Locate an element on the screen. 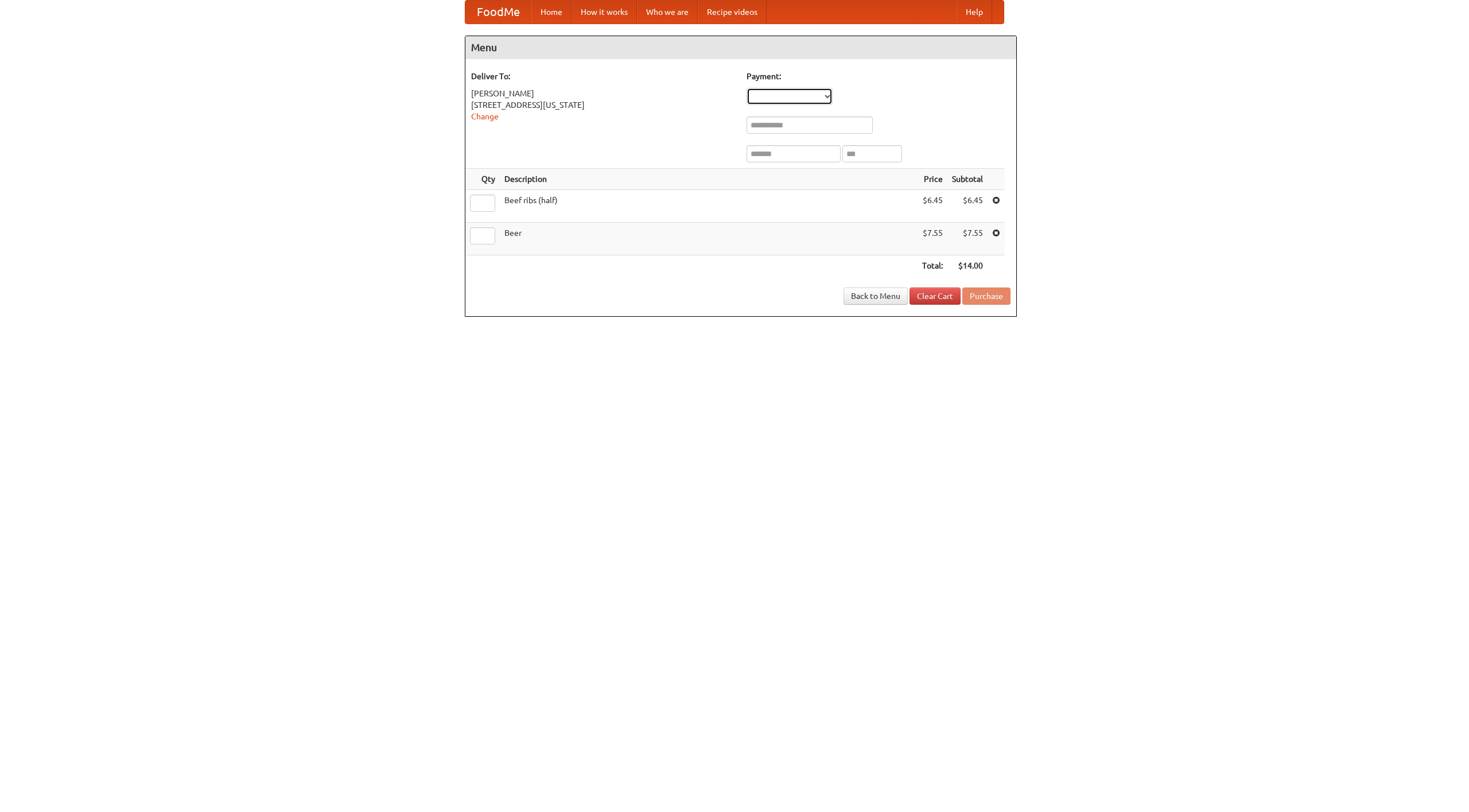 The image size is (1469, 812). td: Beer is located at coordinates (708, 239).